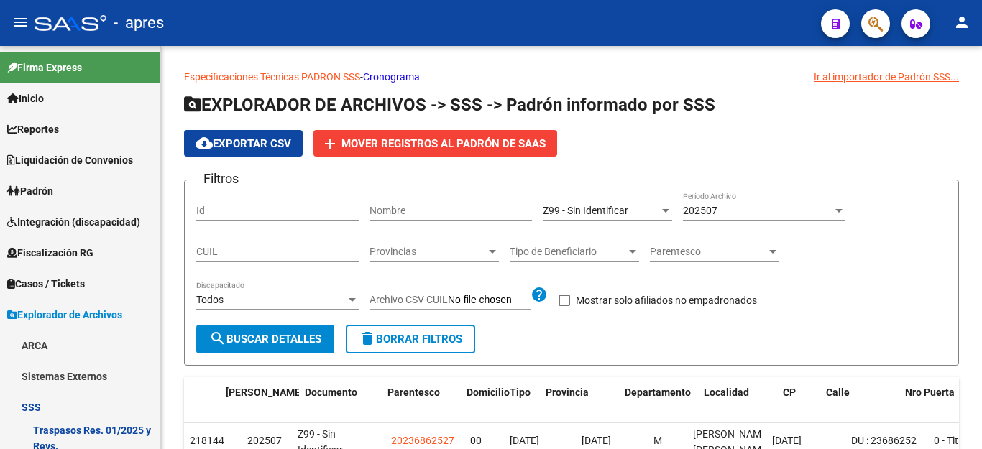 This screenshot has height=449, width=982. I want to click on div: 00, so click(484, 441).